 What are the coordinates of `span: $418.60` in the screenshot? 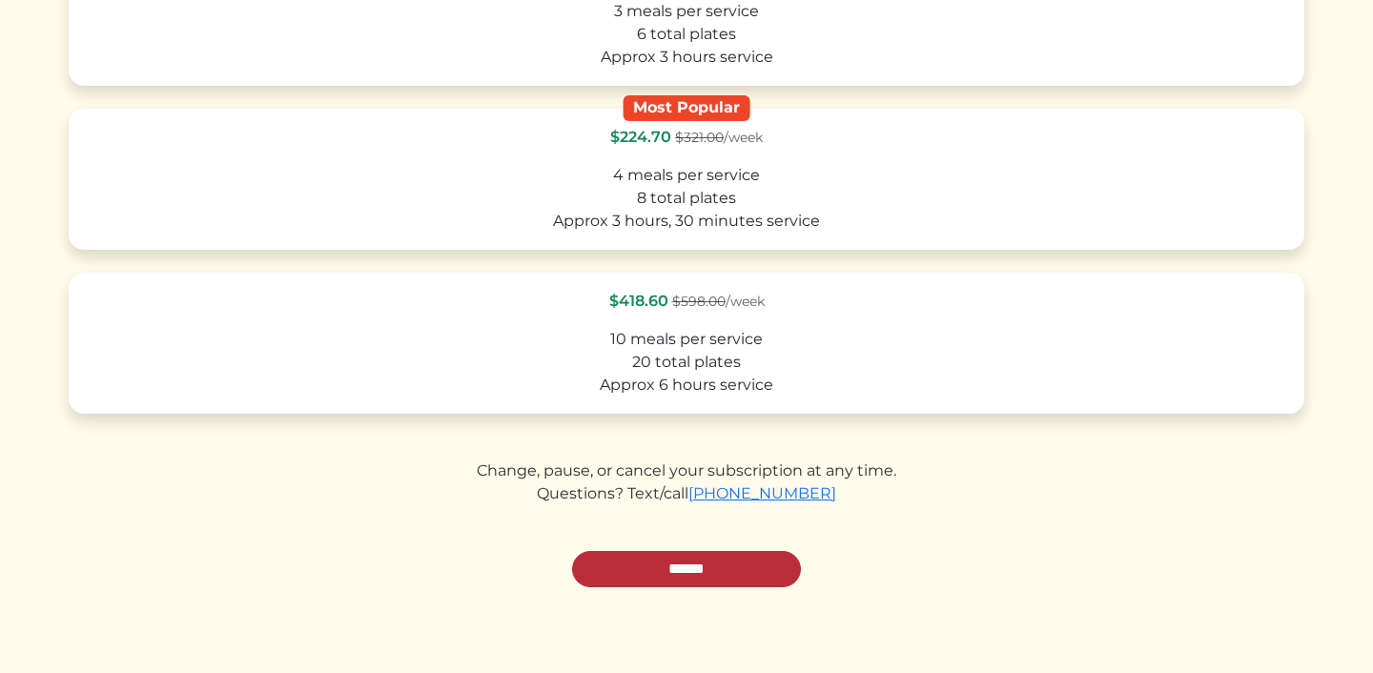 It's located at (639, 300).